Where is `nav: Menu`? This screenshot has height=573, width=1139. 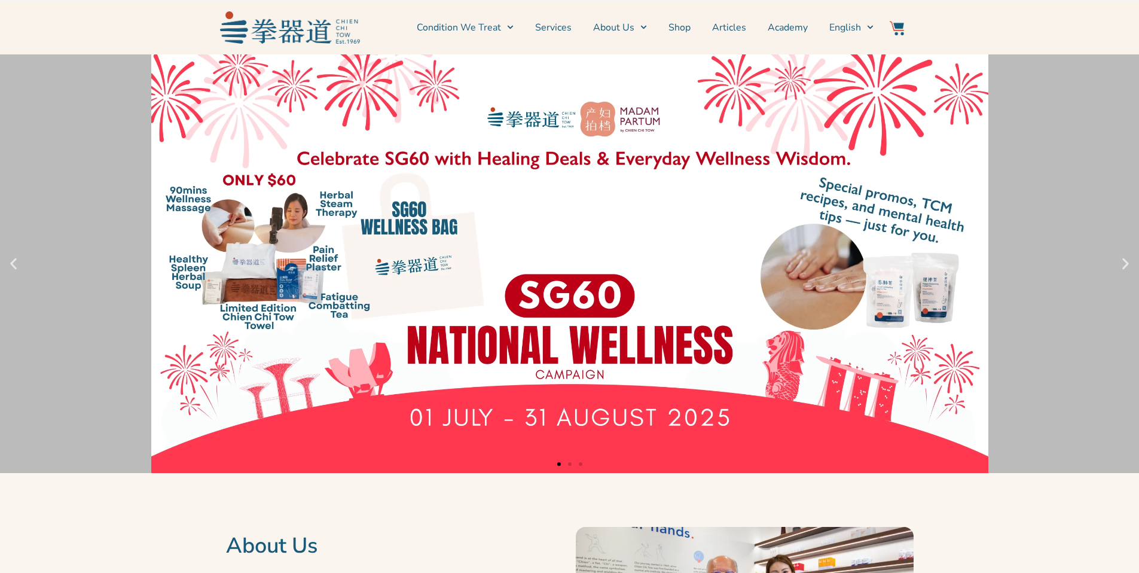
nav: Menu is located at coordinates (620, 28).